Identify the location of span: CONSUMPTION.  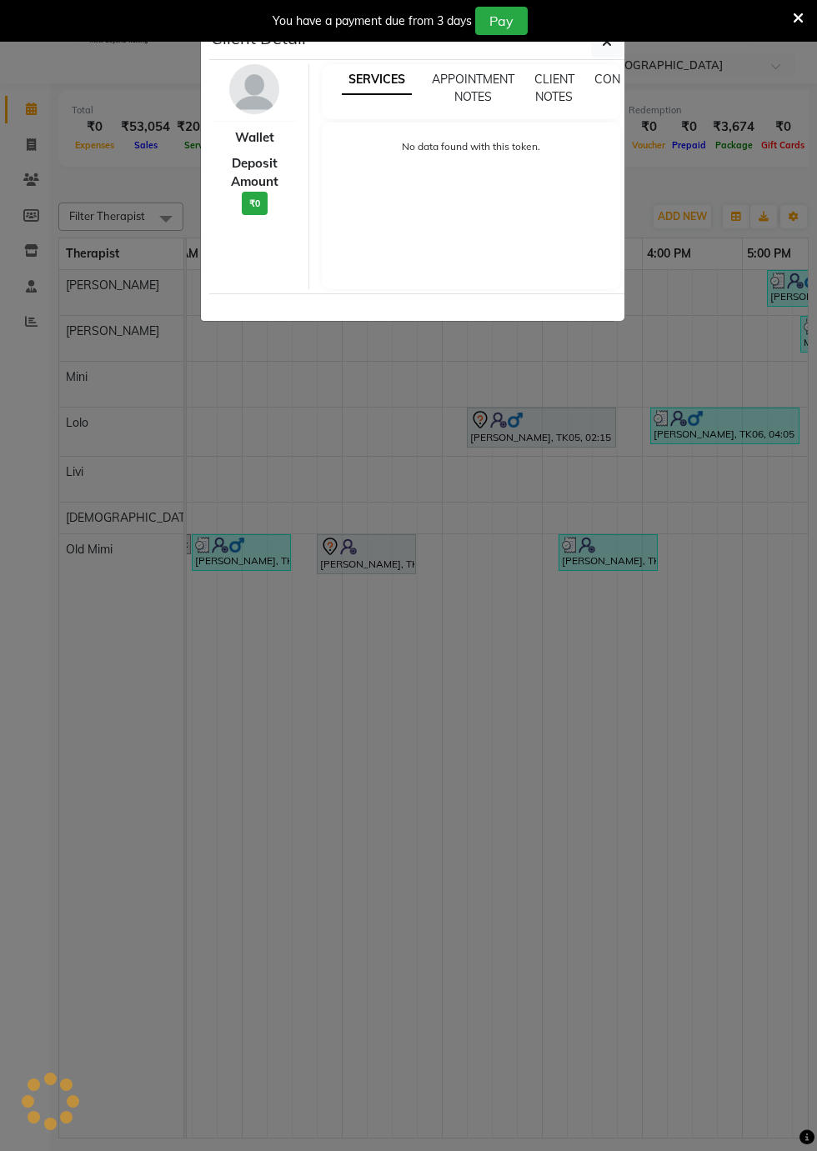
(638, 79).